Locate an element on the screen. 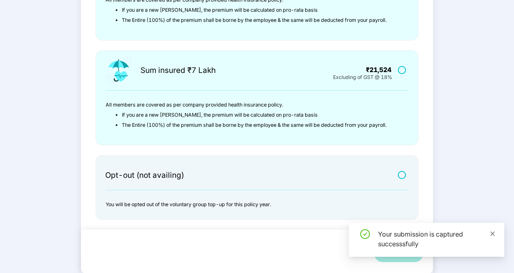  img: icon is located at coordinates (119, 70).